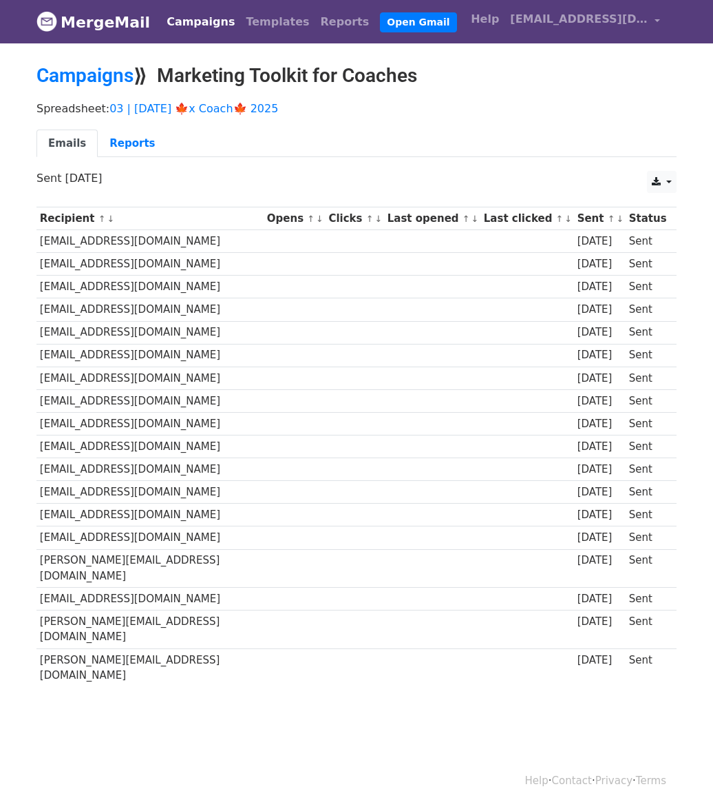 This screenshot has height=789, width=713. What do you see at coordinates (47, 21) in the screenshot?
I see `img: MergeMail logo` at bounding box center [47, 21].